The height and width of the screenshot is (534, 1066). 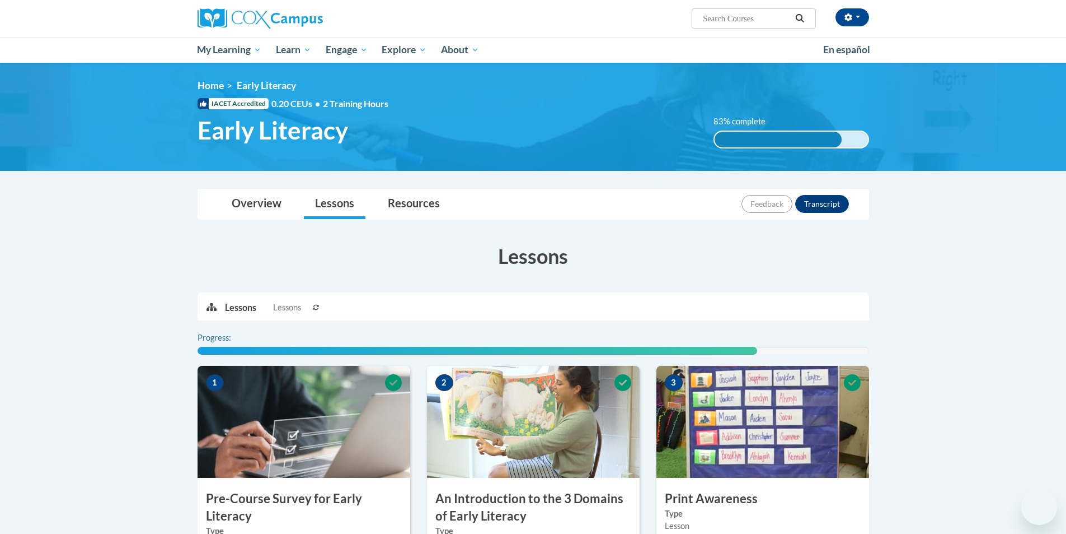 What do you see at coordinates (215, 382) in the screenshot?
I see `span: 1` at bounding box center [215, 382].